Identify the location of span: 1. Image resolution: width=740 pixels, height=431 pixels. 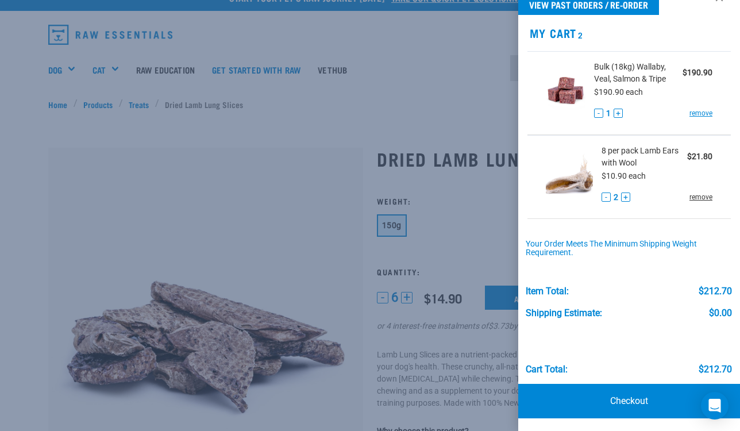
(609, 113).